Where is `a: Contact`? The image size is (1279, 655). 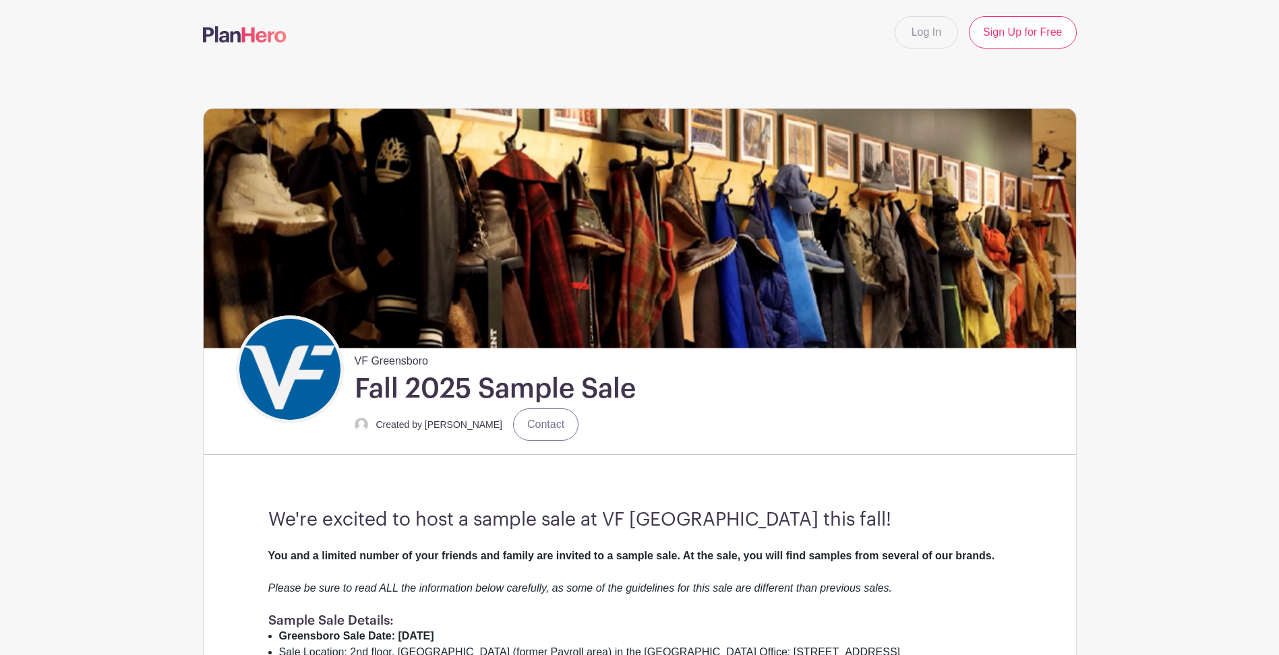
a: Contact is located at coordinates (545, 425).